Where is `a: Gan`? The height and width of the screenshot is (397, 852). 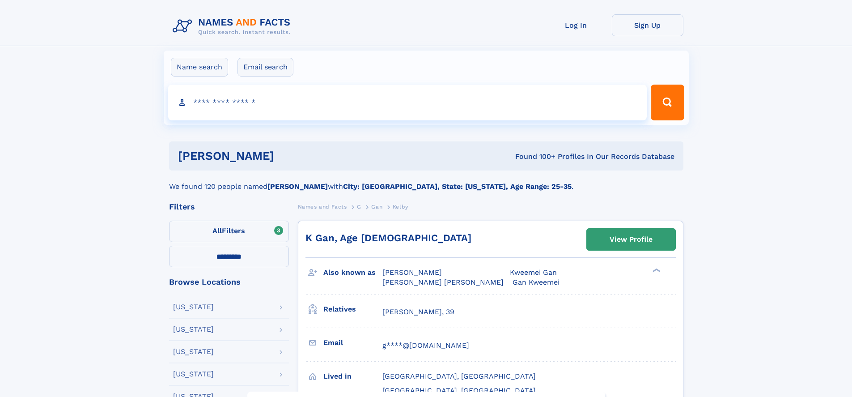
a: Gan is located at coordinates (377, 206).